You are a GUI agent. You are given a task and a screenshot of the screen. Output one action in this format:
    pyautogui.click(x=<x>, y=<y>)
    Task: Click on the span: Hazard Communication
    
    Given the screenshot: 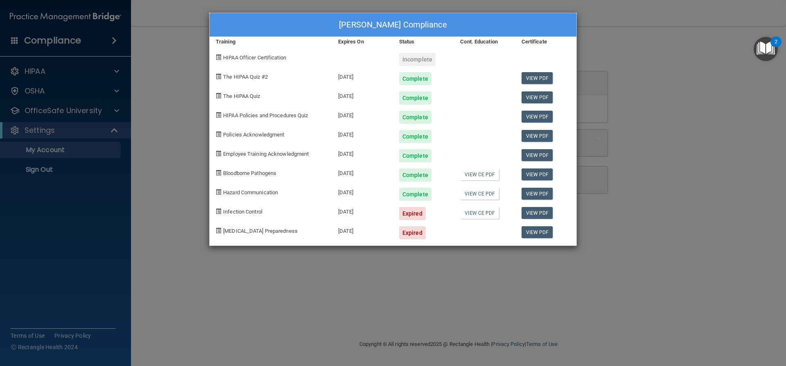 What is the action you would take?
    pyautogui.click(x=251, y=192)
    